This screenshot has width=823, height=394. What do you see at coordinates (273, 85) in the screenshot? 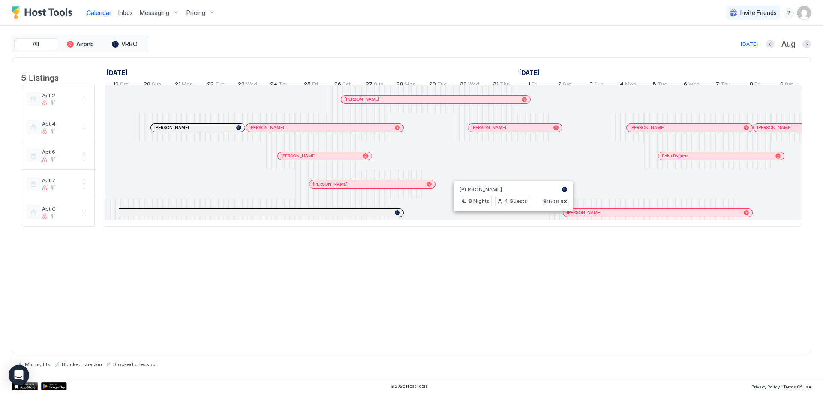
I see `span: 24` at bounding box center [273, 85].